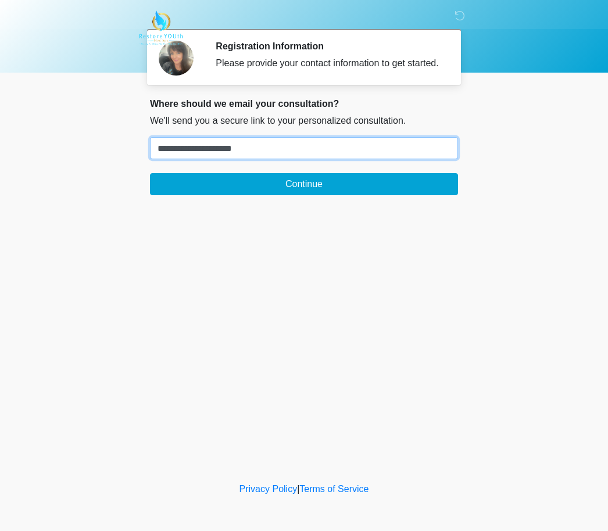 This screenshot has height=531, width=608. I want to click on div: Please provide your contact information to get started., so click(328, 63).